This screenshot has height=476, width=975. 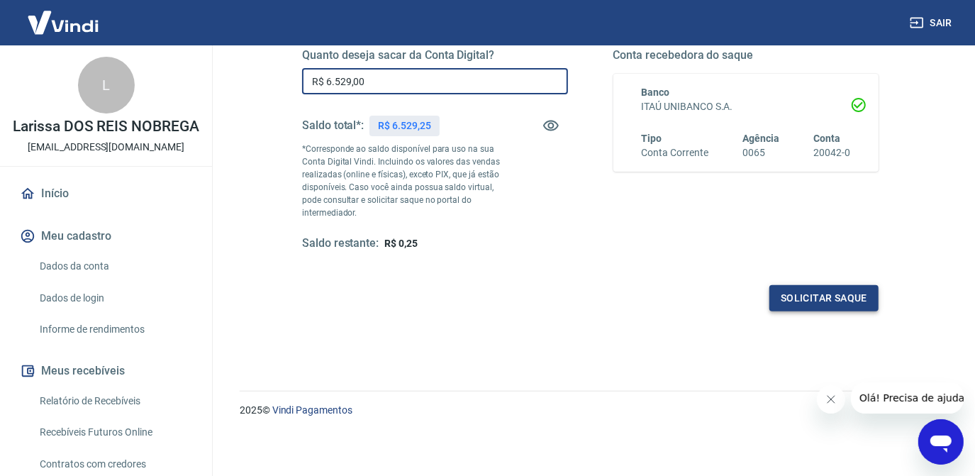 I want to click on button: Meus recebíveis, so click(x=106, y=371).